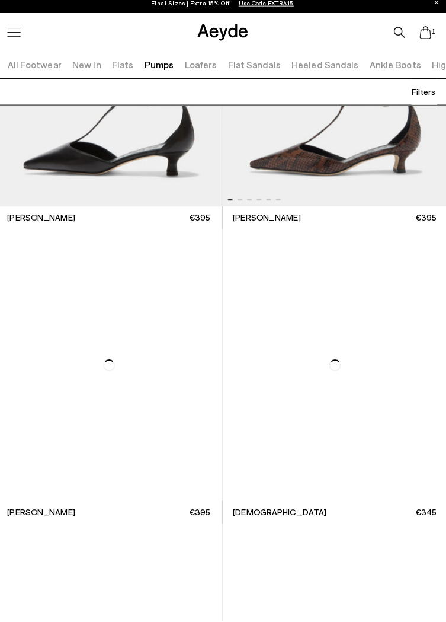 The width and height of the screenshot is (446, 622). Describe the element at coordinates (425, 514) in the screenshot. I see `span: €345` at that location.